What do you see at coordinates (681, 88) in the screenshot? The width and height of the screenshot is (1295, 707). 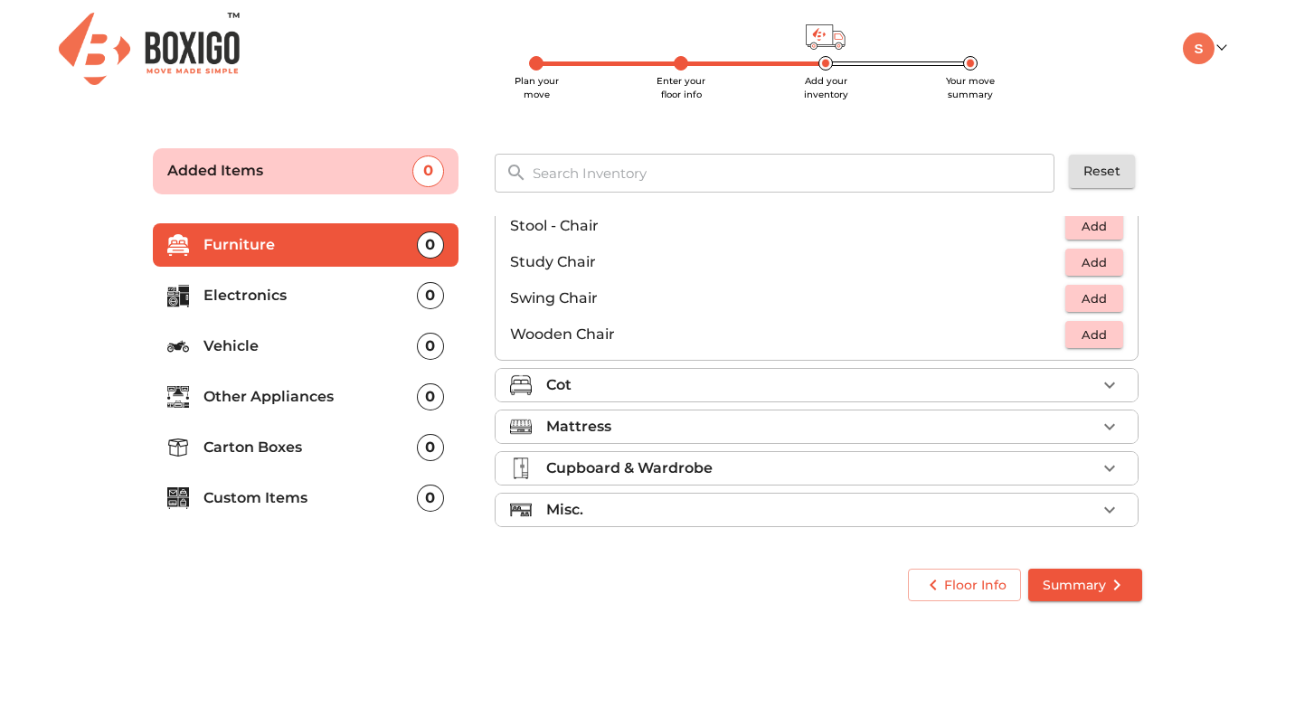 I see `span: Enter your floor info` at bounding box center [681, 88].